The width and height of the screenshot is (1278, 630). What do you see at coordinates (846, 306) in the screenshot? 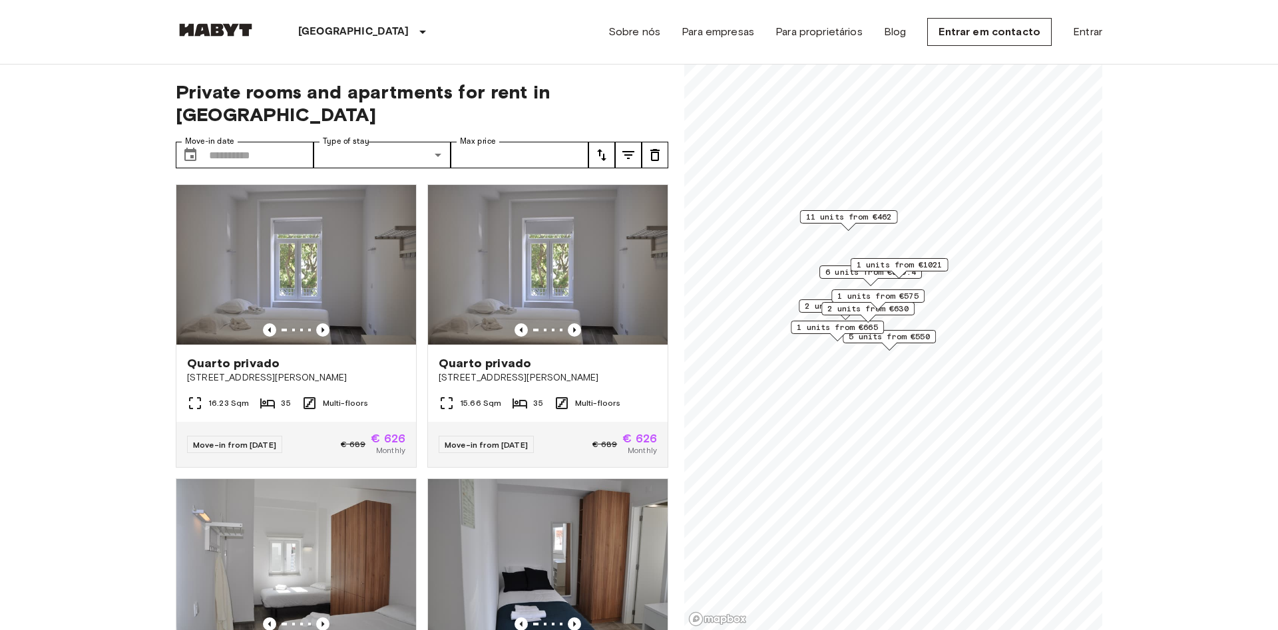
I see `span: 2 units from €615` at bounding box center [846, 306].